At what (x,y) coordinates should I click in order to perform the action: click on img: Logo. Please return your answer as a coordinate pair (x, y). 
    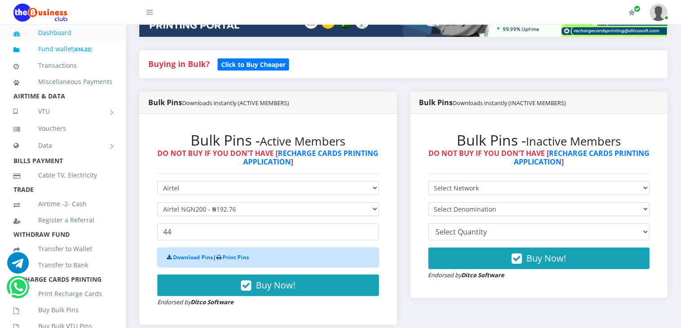
    Looking at the image, I should click on (40, 13).